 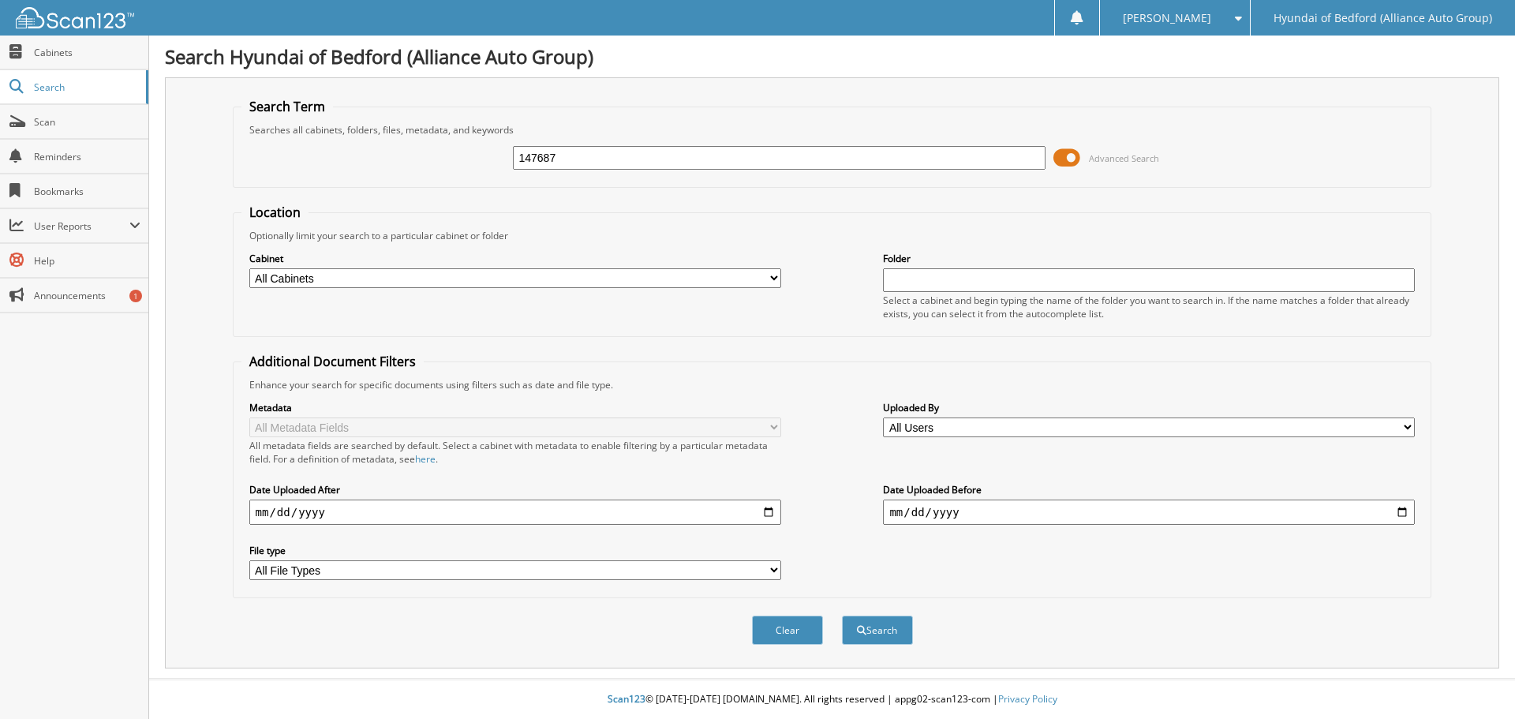 I want to click on span: Reminders, so click(x=87, y=156).